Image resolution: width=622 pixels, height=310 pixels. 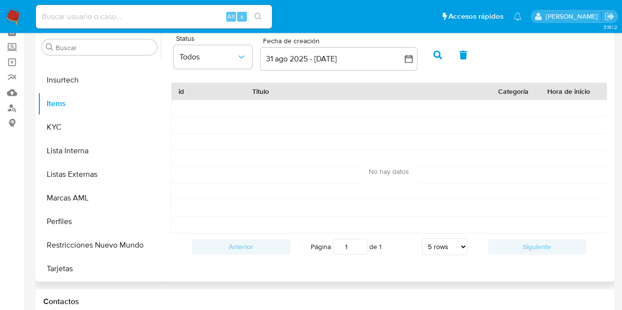 What do you see at coordinates (537, 247) in the screenshot?
I see `button: Siguiente` at bounding box center [537, 247].